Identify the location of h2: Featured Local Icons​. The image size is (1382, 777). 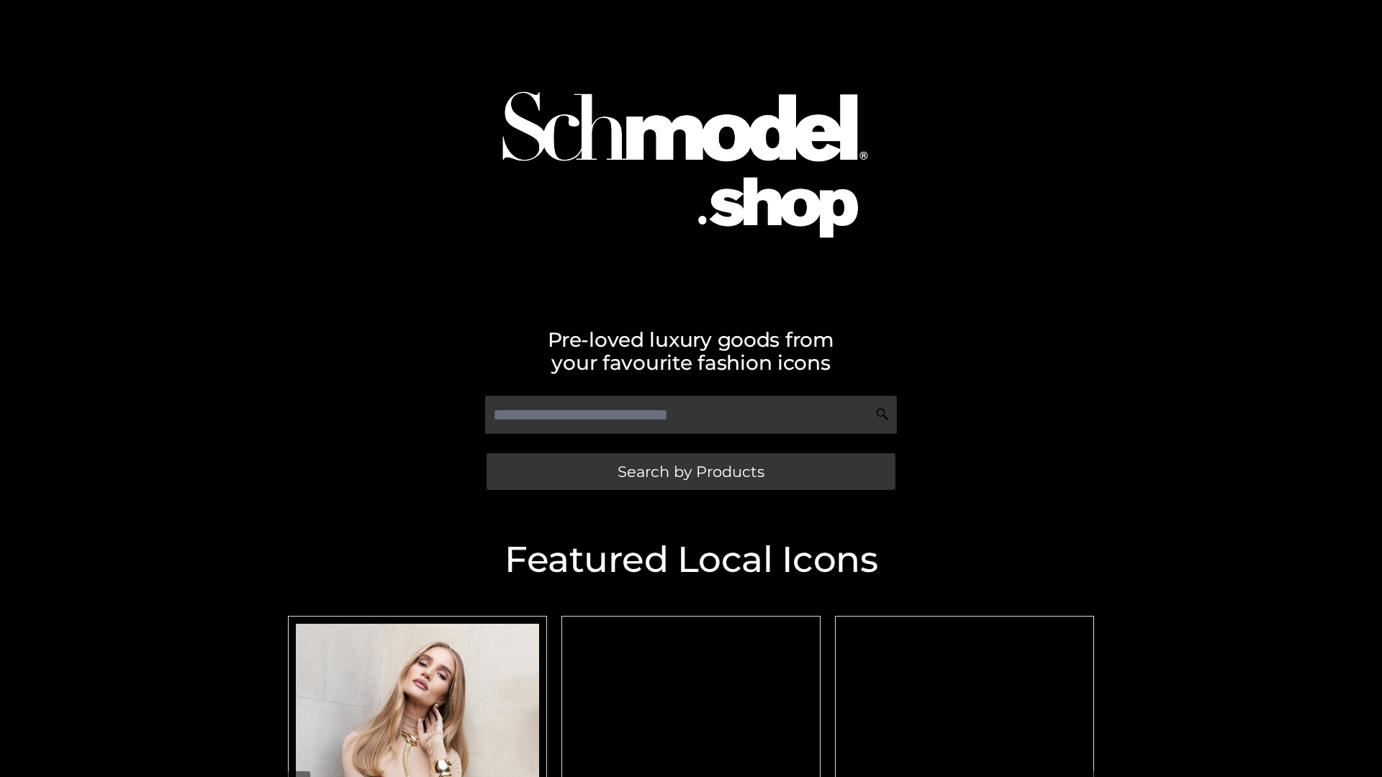
(691, 560).